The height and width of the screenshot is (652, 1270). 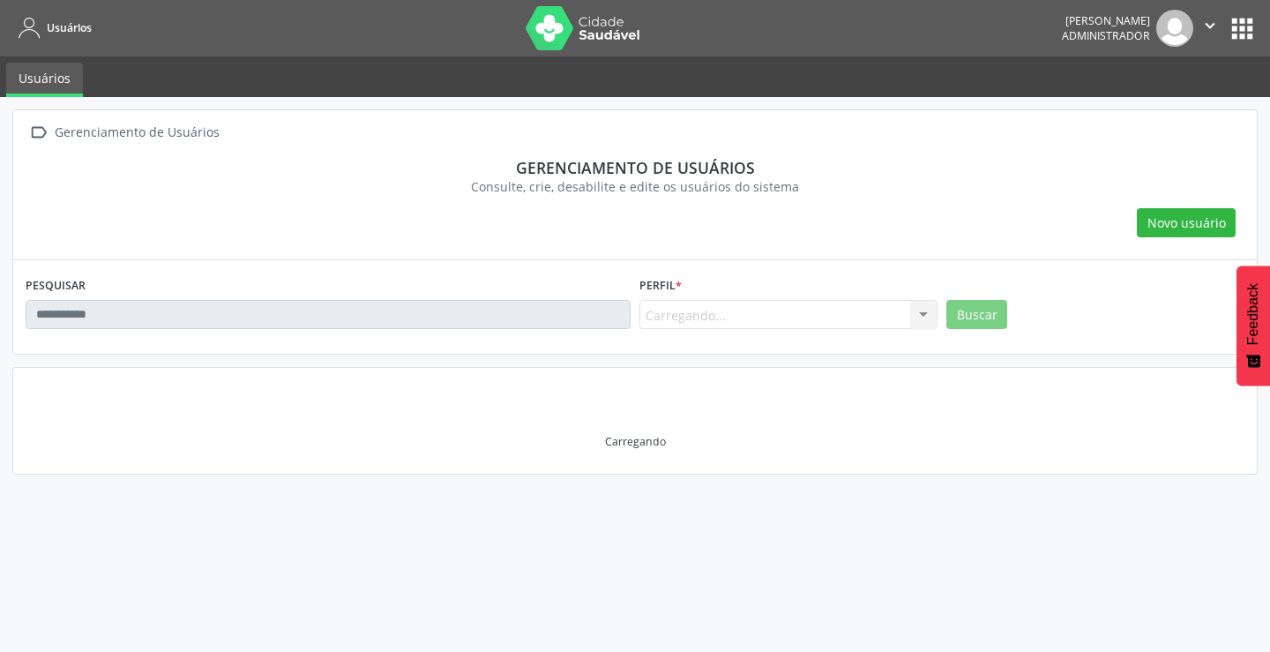 What do you see at coordinates (1186, 222) in the screenshot?
I see `span: Novo usuário` at bounding box center [1186, 222].